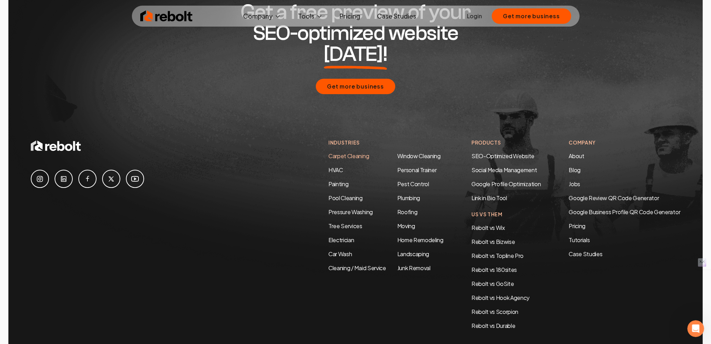 This screenshot has width=711, height=344. Describe the element at coordinates (340, 254) in the screenshot. I see `a: Car Wash` at that location.